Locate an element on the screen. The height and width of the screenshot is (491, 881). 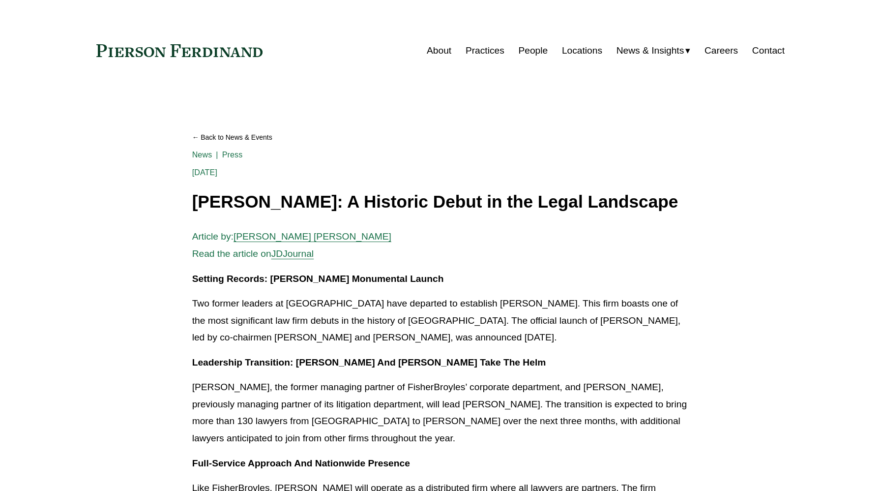
a: Locations is located at coordinates (582, 51).